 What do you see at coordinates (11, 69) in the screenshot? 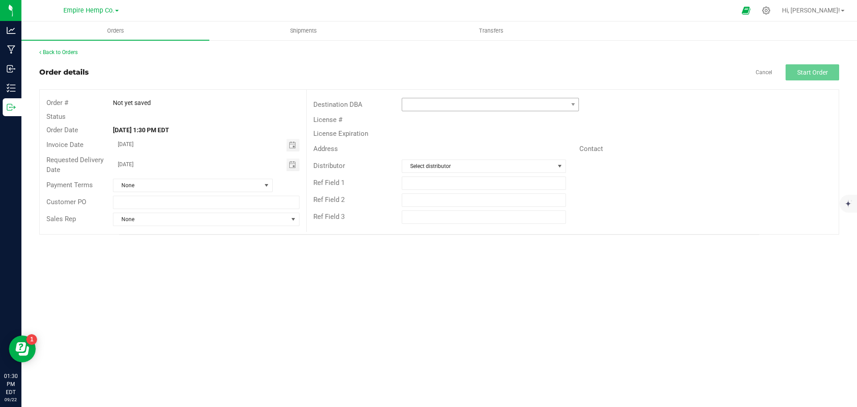
I see `inline-svg: Inbound` at bounding box center [11, 69].